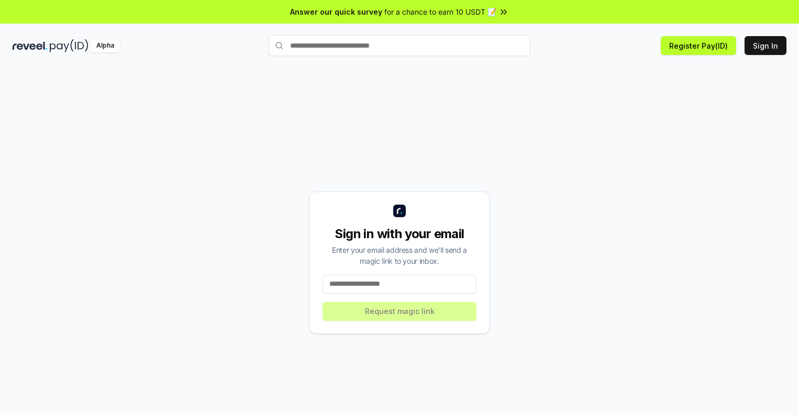 This screenshot has height=415, width=799. What do you see at coordinates (399, 211) in the screenshot?
I see `img: logo_small` at bounding box center [399, 211].